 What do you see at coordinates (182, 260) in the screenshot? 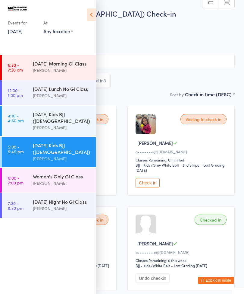
I see `div: Classes Remaining: 0 this week` at bounding box center [182, 260].